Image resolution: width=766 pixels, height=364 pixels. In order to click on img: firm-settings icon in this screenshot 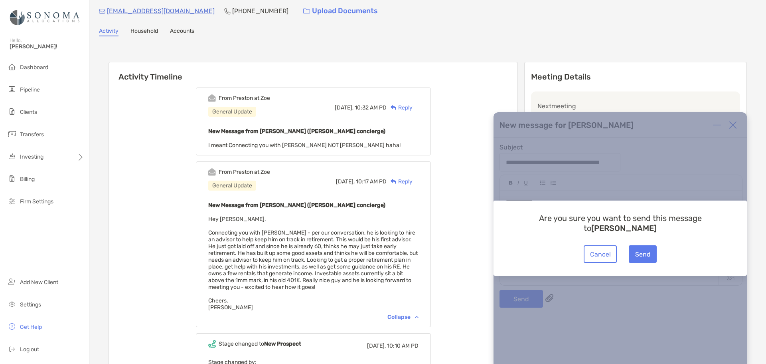, I will do `click(12, 201)`.